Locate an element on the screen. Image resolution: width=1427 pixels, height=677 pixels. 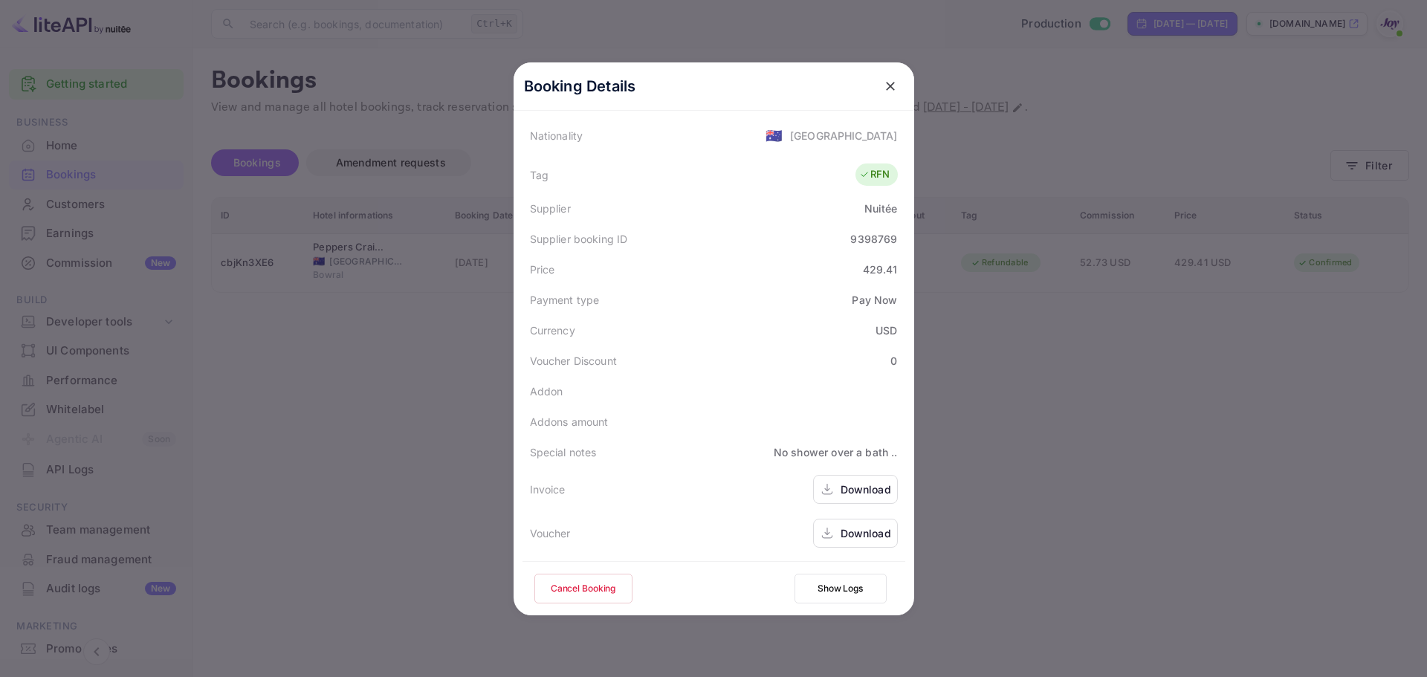
div: Payment type is located at coordinates (565, 300).